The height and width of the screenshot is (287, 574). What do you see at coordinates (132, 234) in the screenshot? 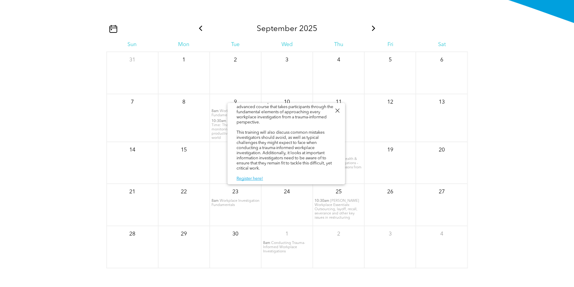
I see `p: 28` at bounding box center [132, 234].